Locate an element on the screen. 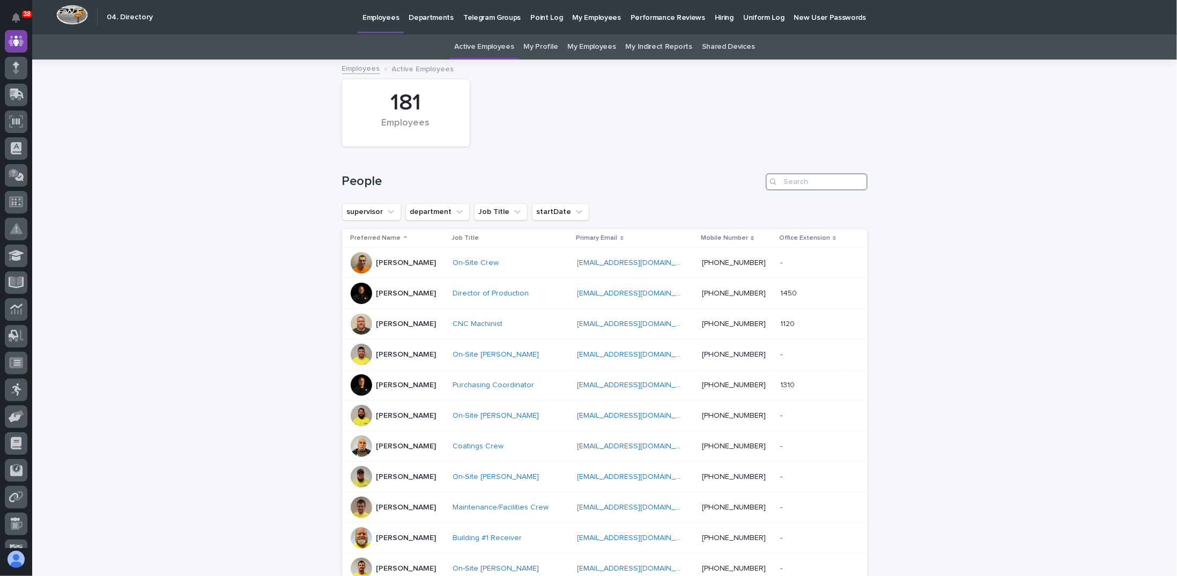 This screenshot has height=576, width=1177. p: 1450 is located at coordinates (789, 292).